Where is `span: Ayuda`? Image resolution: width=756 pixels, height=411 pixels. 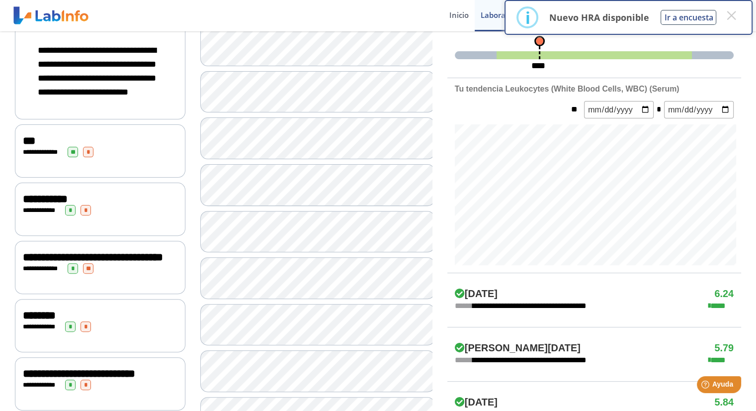
span: Ayuda is located at coordinates (55, 12).